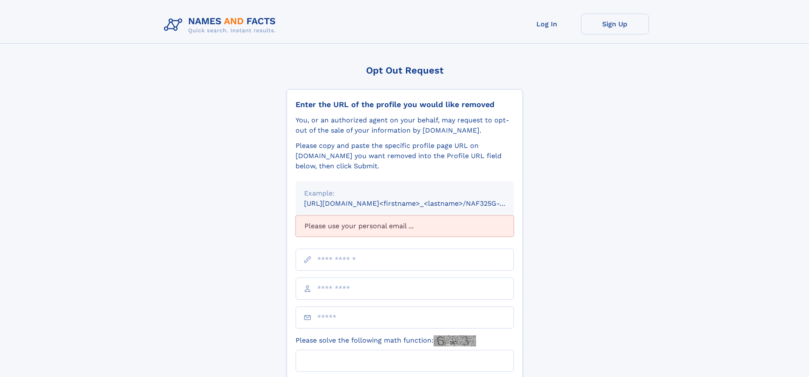 This screenshot has height=377, width=809. Describe the element at coordinates (405, 125) in the screenshot. I see `div: You, or an authorized agent on your behalf, may request to opt-out of the sale of your informatio...` at that location.